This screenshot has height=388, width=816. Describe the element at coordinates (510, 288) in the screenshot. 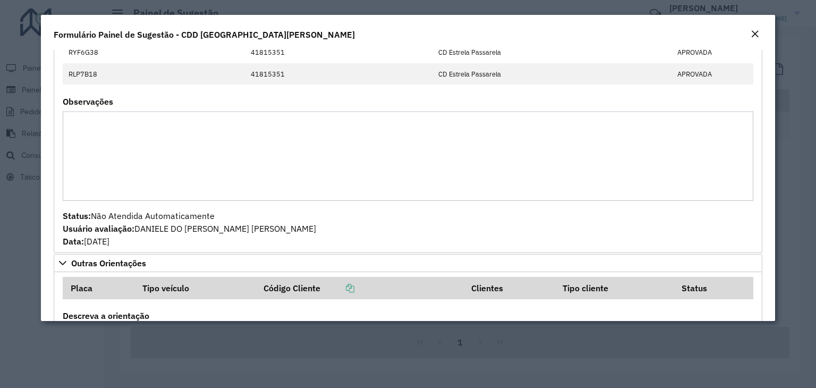

I see `th: Clientes` at that location.